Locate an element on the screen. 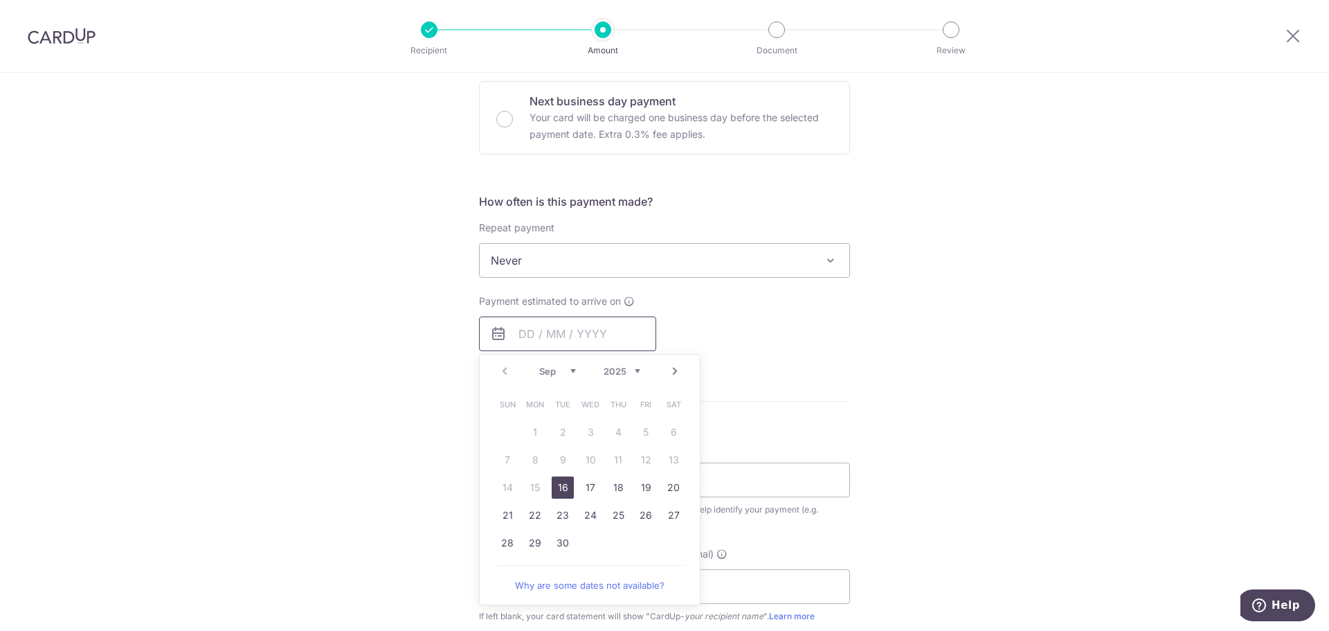 The height and width of the screenshot is (631, 1329). a: 18 is located at coordinates (618, 487).